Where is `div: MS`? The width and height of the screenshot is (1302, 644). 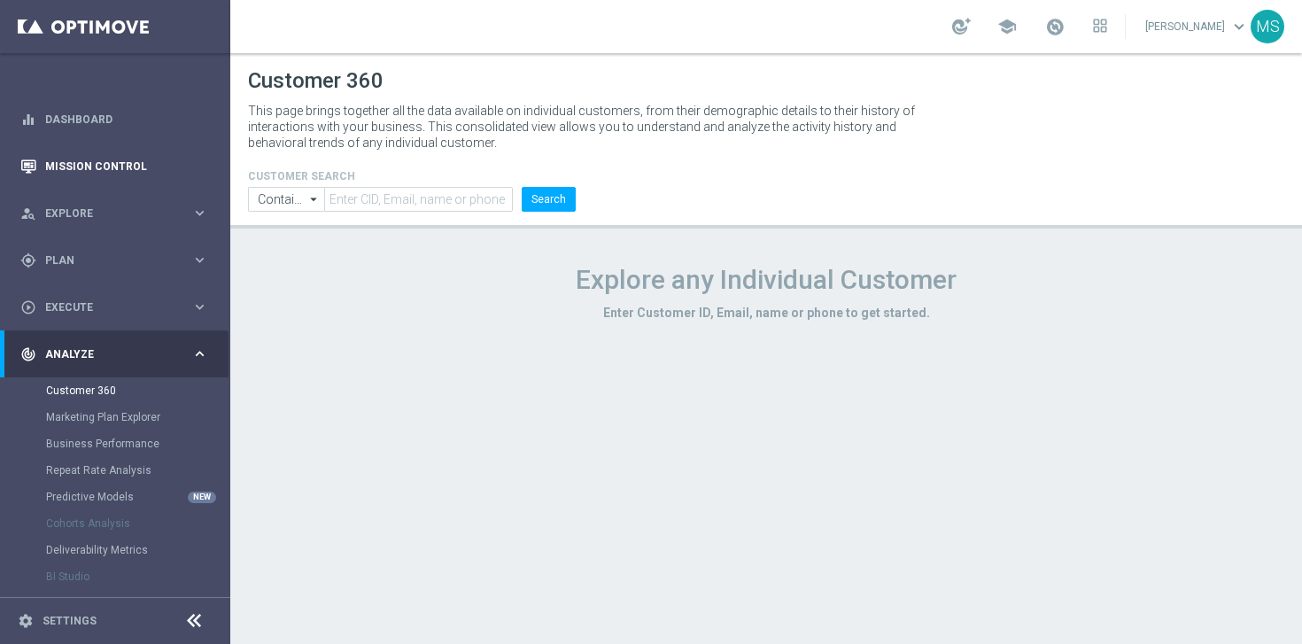
div: MS is located at coordinates (1267, 27).